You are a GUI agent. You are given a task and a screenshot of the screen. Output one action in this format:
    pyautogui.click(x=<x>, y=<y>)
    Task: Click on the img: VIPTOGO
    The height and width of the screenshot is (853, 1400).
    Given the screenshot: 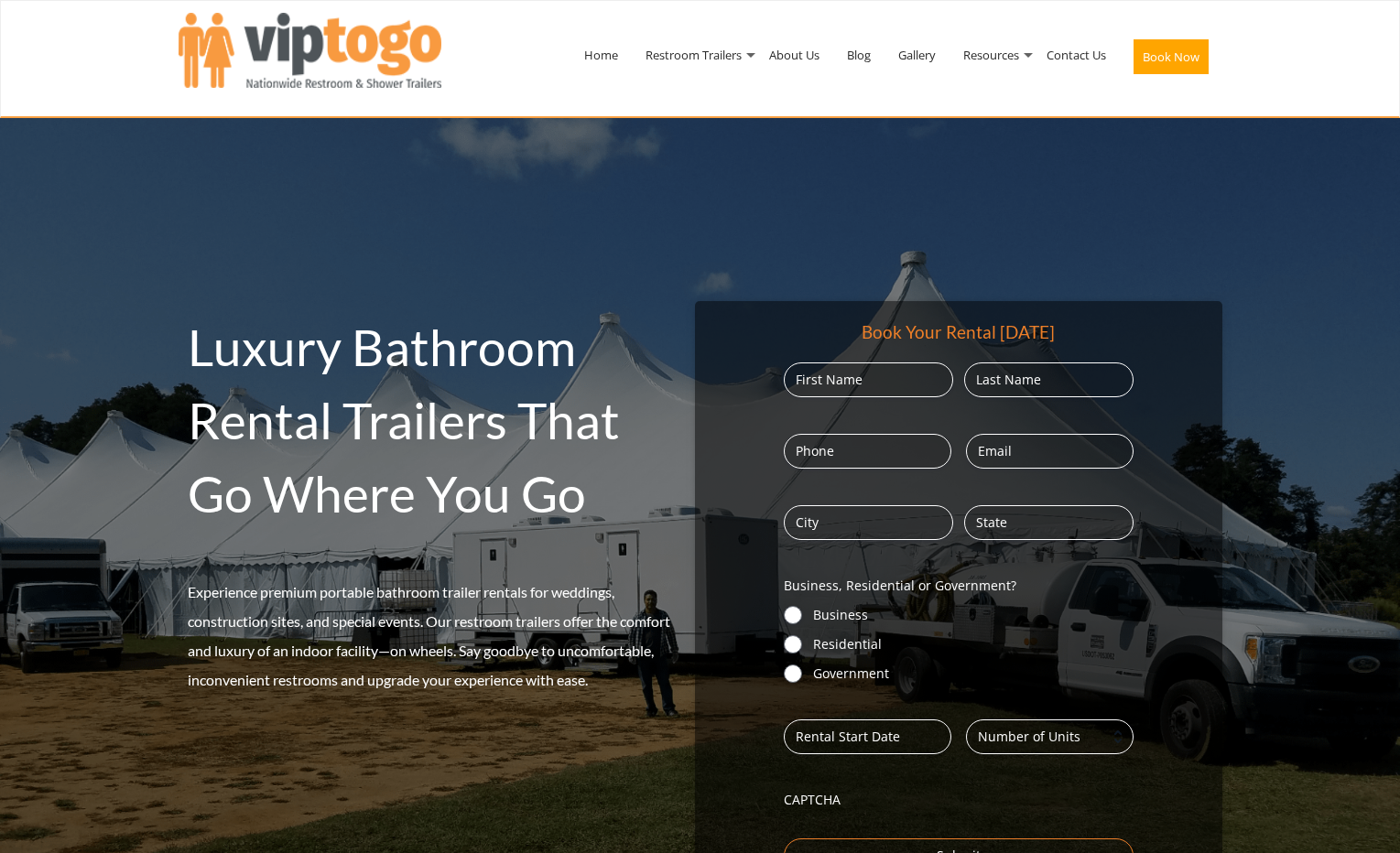 What is the action you would take?
    pyautogui.click(x=310, y=51)
    